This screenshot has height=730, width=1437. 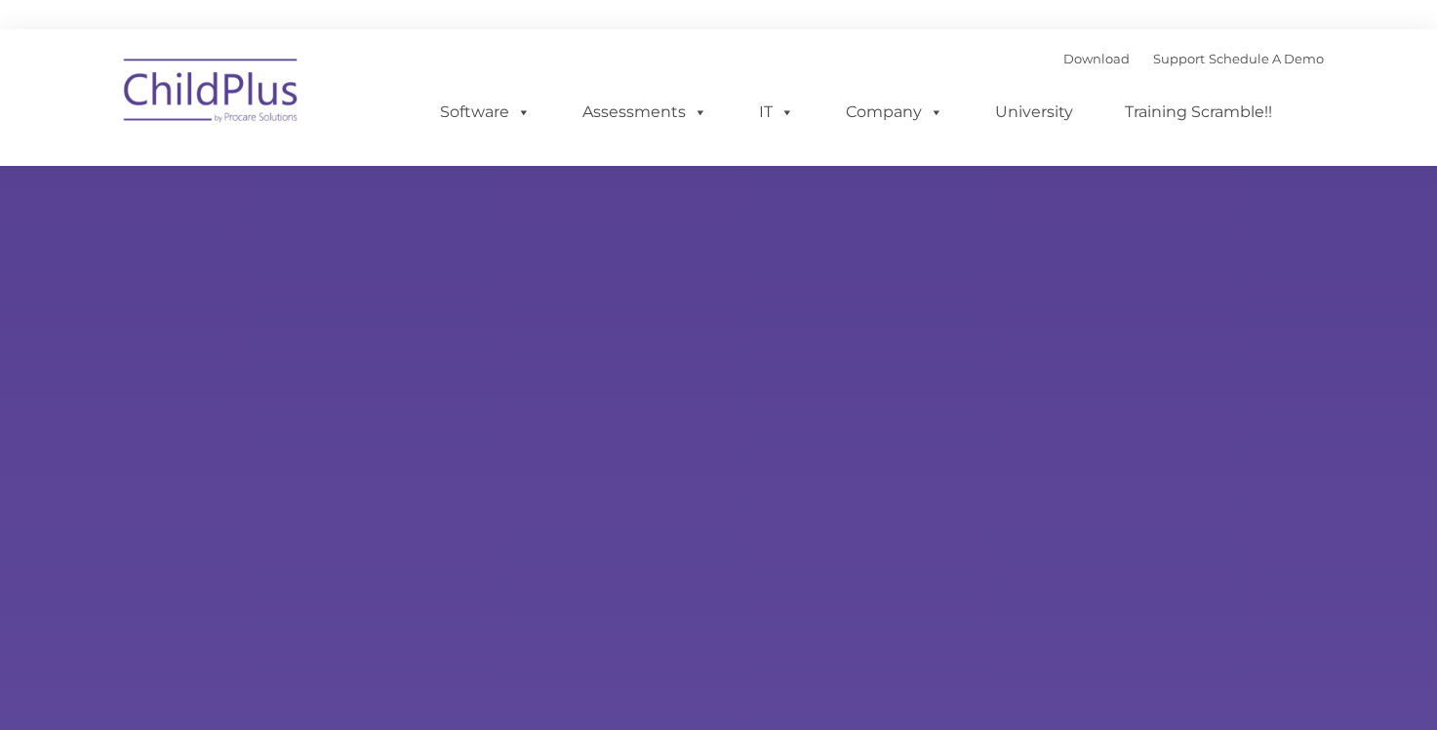 I want to click on a: Download, so click(x=1096, y=59).